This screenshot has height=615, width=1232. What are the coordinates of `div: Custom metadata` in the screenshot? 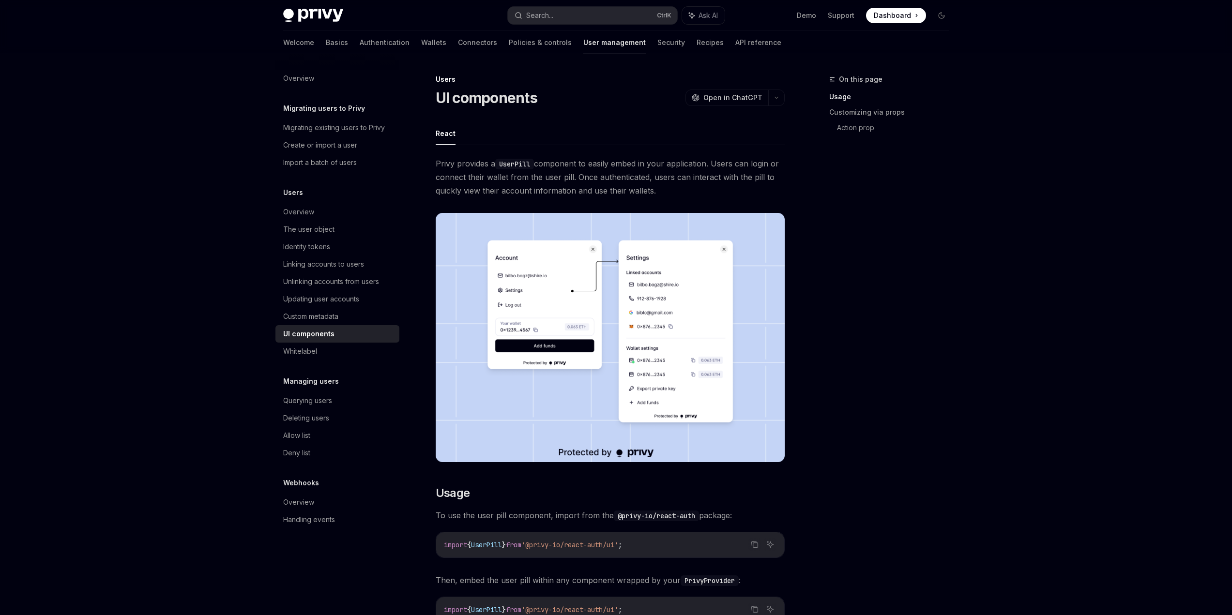 It's located at (311, 317).